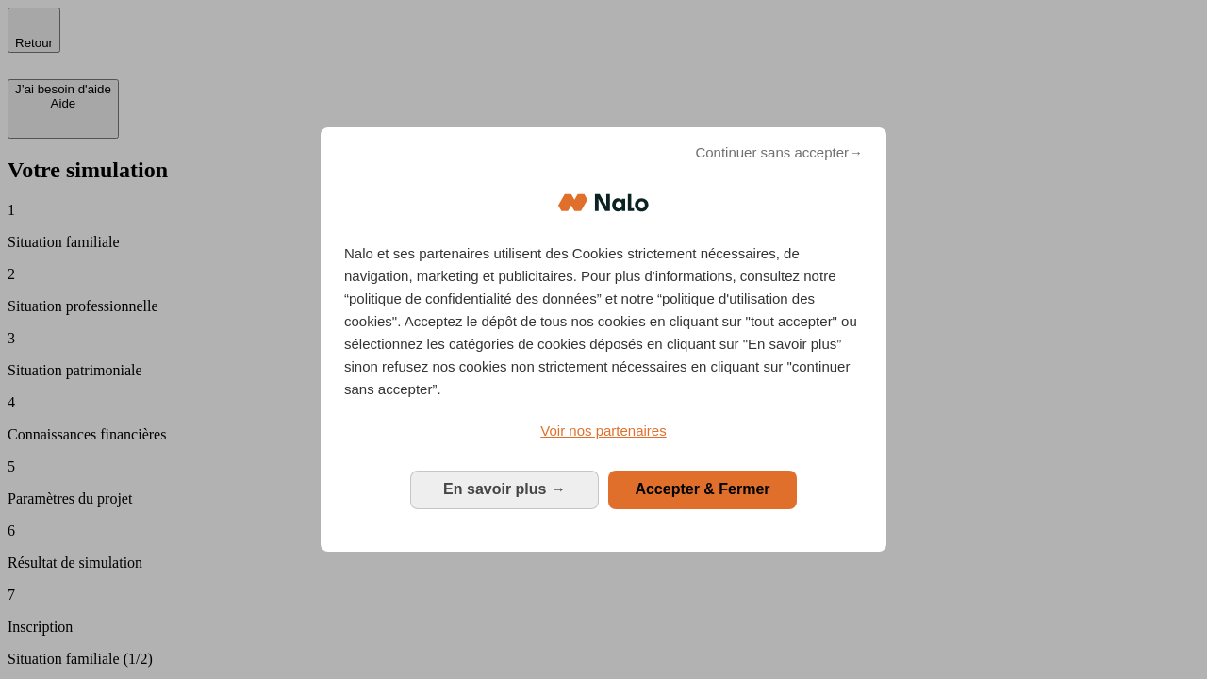 The image size is (1207, 679). I want to click on span: Continuer sans accepter→, so click(779, 153).